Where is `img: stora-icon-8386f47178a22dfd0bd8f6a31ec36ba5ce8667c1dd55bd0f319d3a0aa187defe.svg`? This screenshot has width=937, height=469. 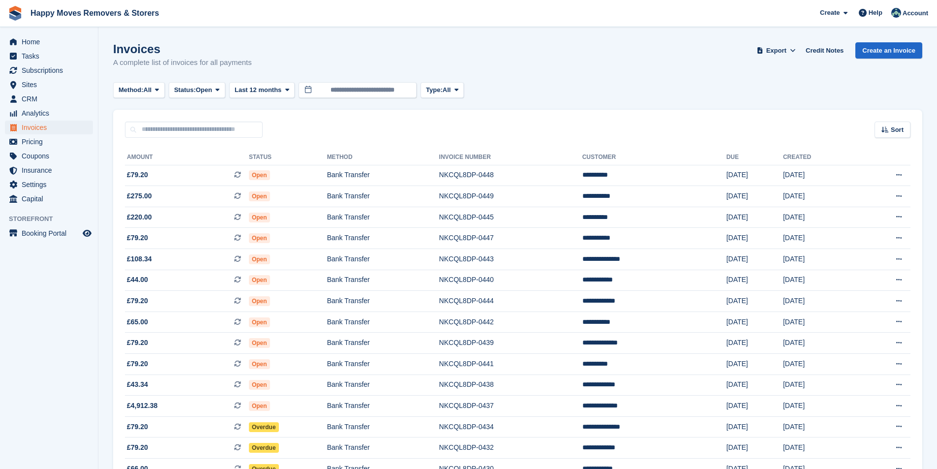 img: stora-icon-8386f47178a22dfd0bd8f6a31ec36ba5ce8667c1dd55bd0f319d3a0aa187defe.svg is located at coordinates (15, 13).